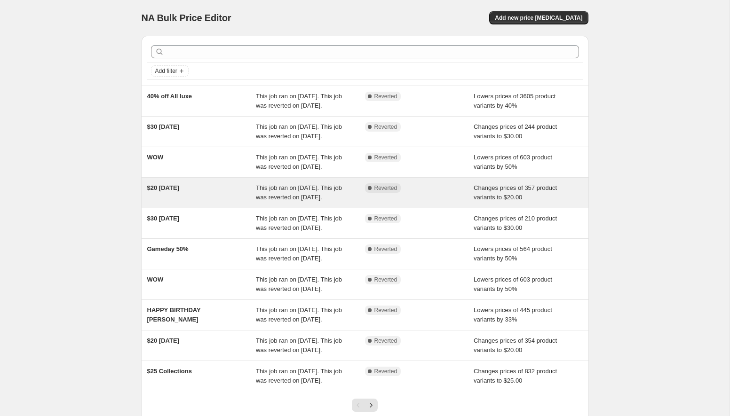 The image size is (730, 416). I want to click on span: Changes prices of 354 product variants to $20.00, so click(515, 345).